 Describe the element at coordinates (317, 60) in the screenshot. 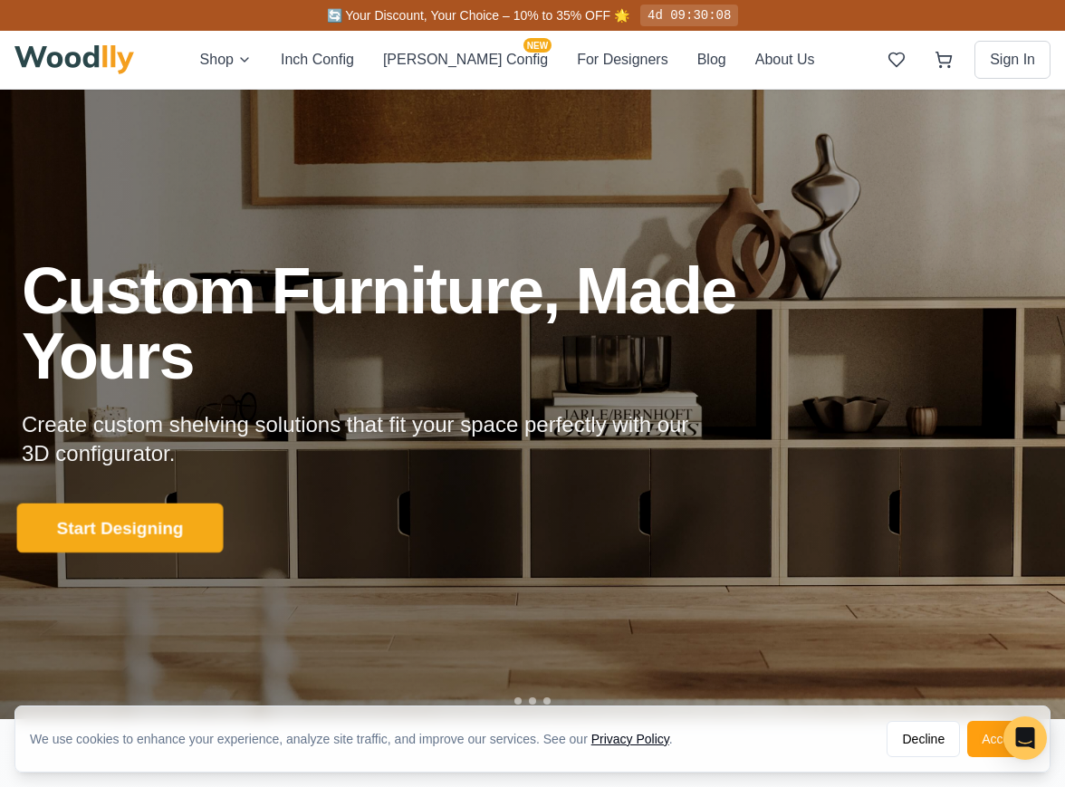

I see `button: Inch Config` at that location.